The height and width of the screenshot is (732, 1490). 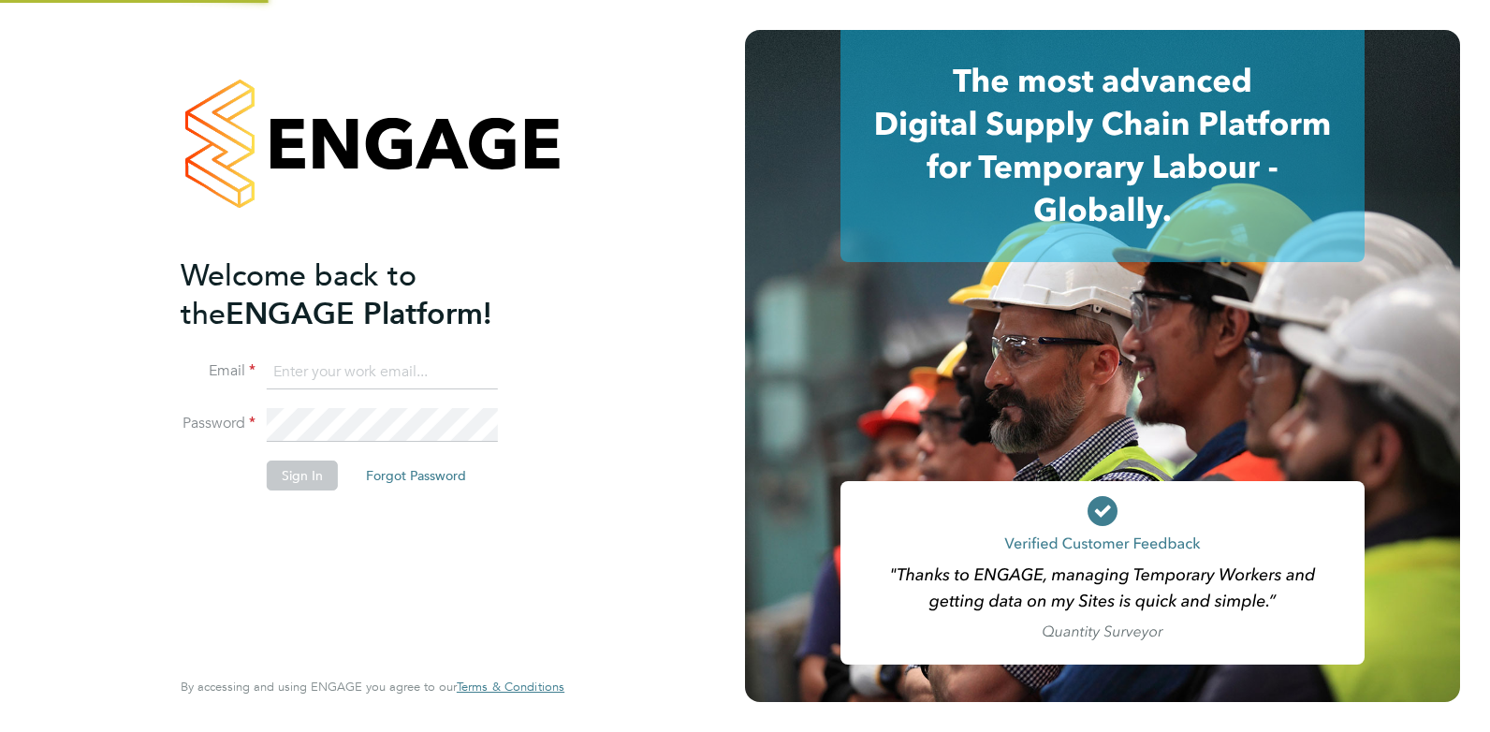 I want to click on label: Email, so click(x=218, y=371).